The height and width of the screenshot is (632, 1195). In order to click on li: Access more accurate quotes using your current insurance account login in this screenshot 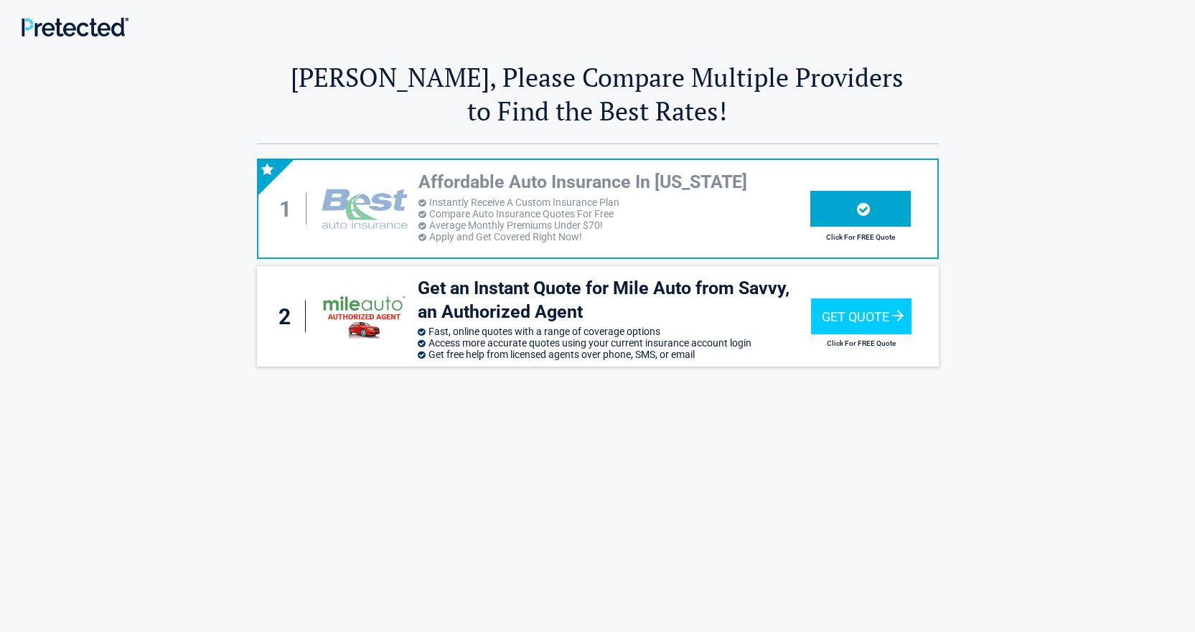, I will do `click(614, 343)`.